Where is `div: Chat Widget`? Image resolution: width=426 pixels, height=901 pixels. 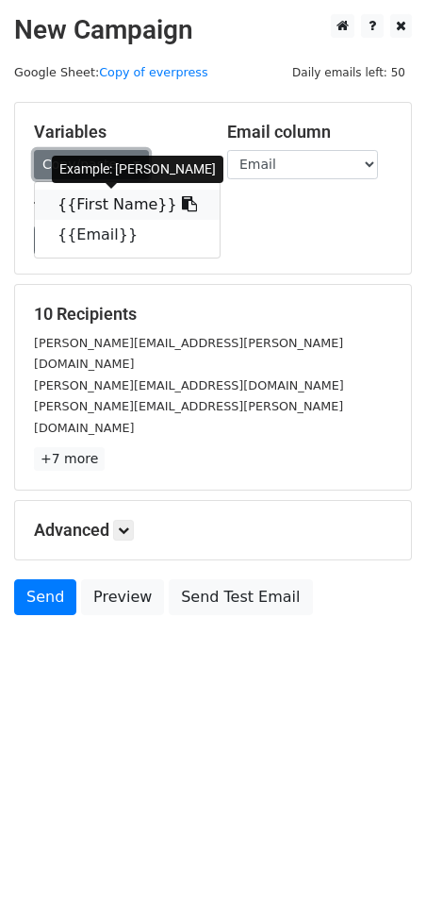
div: Chat Widget is located at coordinates (379, 855).